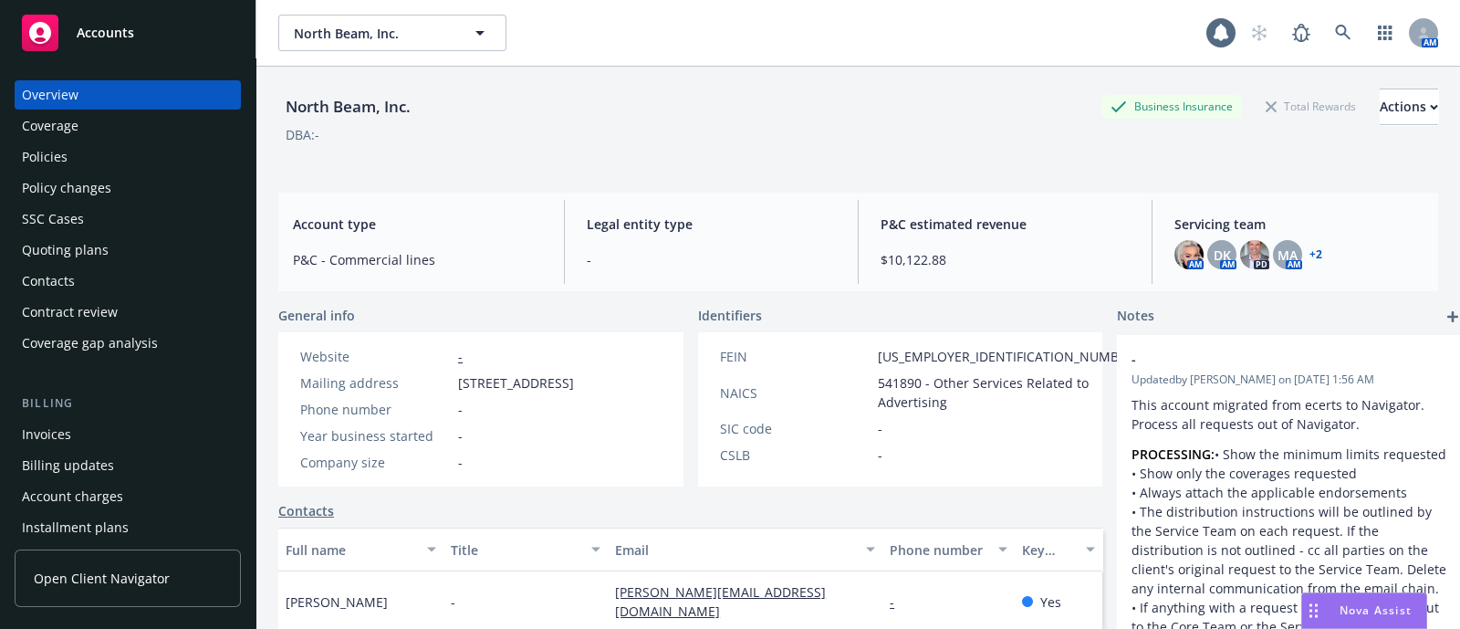 The width and height of the screenshot is (1460, 629). What do you see at coordinates (1408, 107) in the screenshot?
I see `div: Actions` at bounding box center [1408, 107].